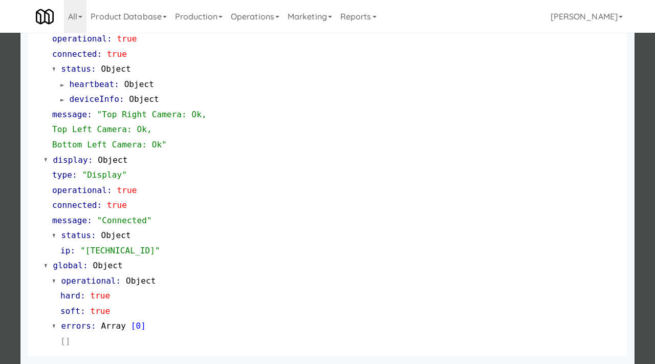 Image resolution: width=655 pixels, height=364 pixels. What do you see at coordinates (139, 325) in the screenshot?
I see `span: 0` at bounding box center [139, 325].